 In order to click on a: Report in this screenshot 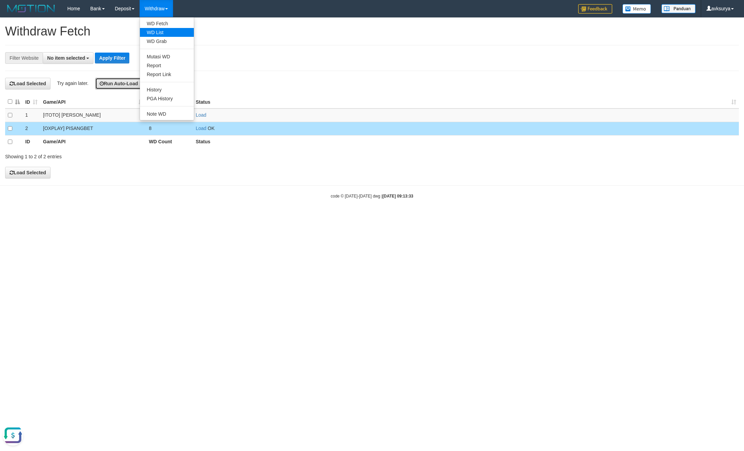, I will do `click(167, 66)`.